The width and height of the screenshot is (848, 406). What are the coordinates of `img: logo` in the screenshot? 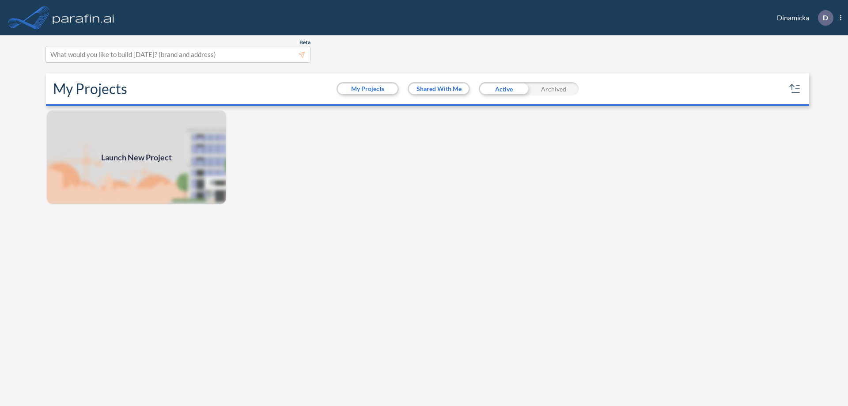 It's located at (83, 18).